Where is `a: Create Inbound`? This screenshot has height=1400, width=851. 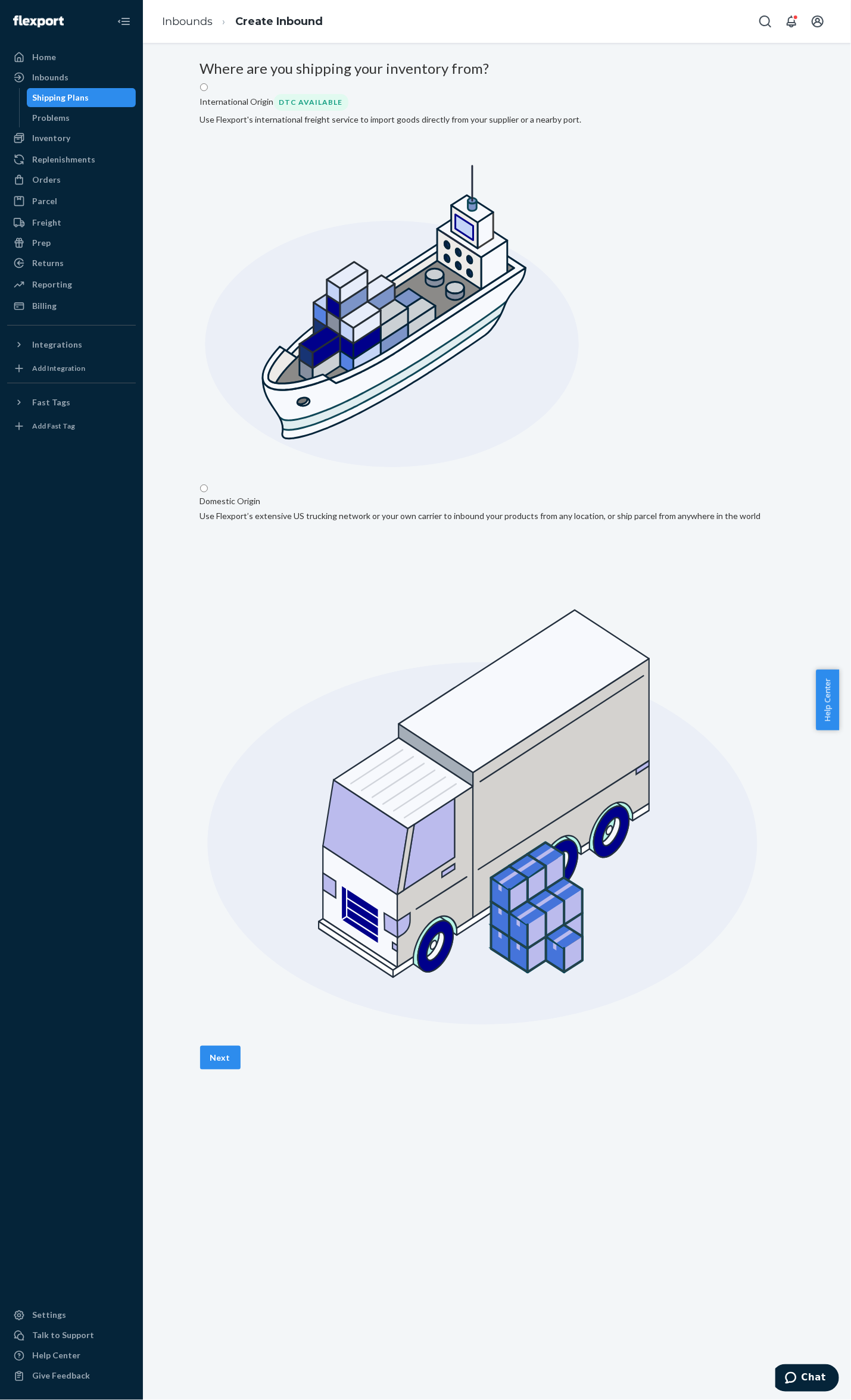
a: Create Inbound is located at coordinates (279, 22).